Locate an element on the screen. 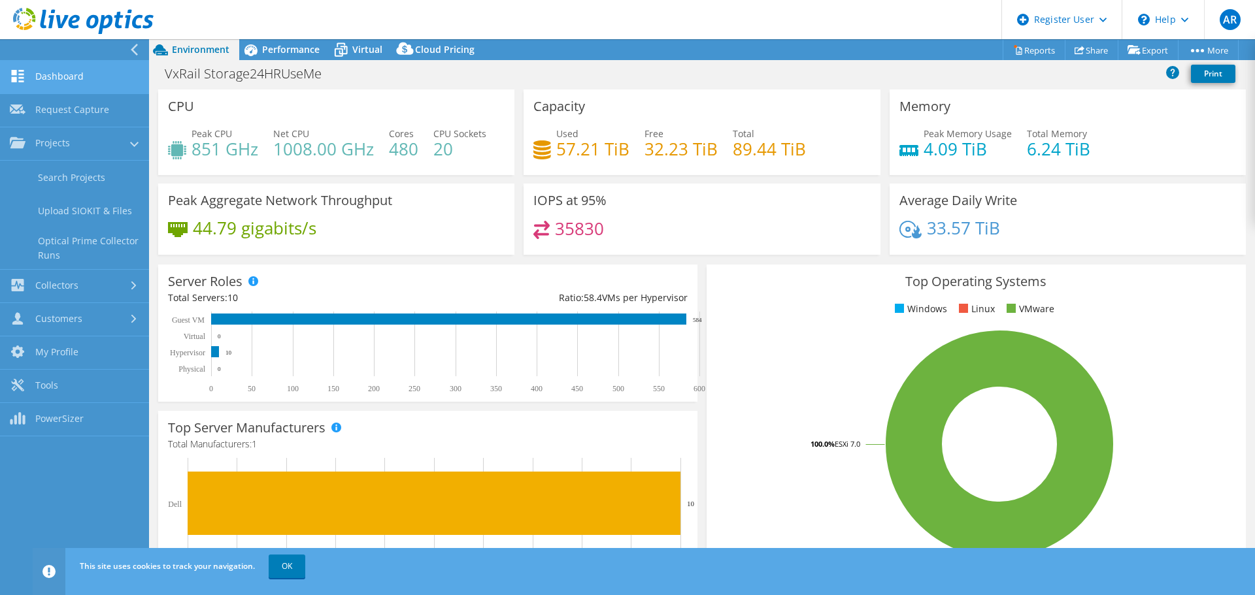 This screenshot has height=595, width=1255. h4: 32.23 TiB is located at coordinates (681, 149).